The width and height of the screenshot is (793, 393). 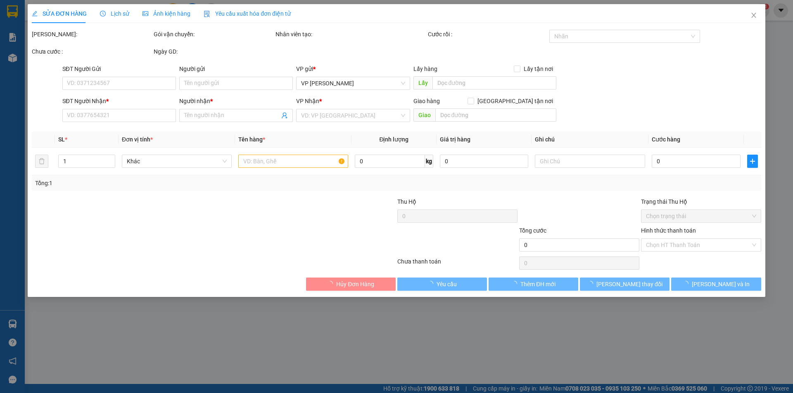 I want to click on span: picture, so click(x=145, y=14).